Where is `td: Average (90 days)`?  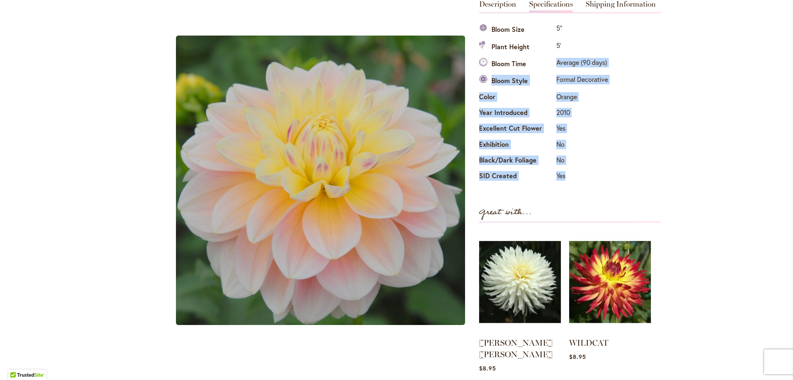 td: Average (90 days) is located at coordinates (582, 64).